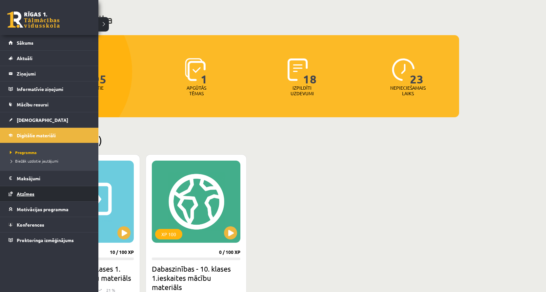  What do you see at coordinates (45, 240) in the screenshot?
I see `span: Proktoringa izmēģinājums` at bounding box center [45, 240].